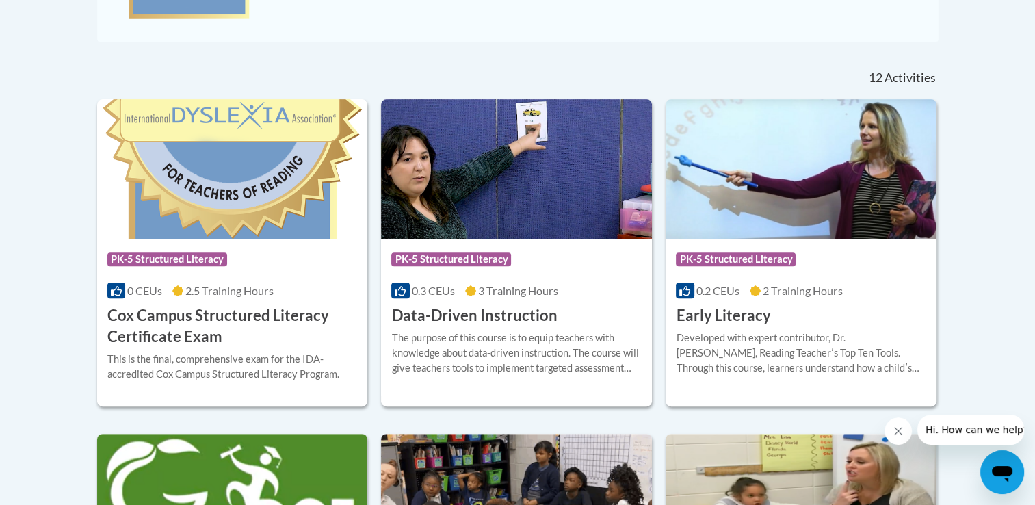  I want to click on span: 0.2 CEUs, so click(717, 290).